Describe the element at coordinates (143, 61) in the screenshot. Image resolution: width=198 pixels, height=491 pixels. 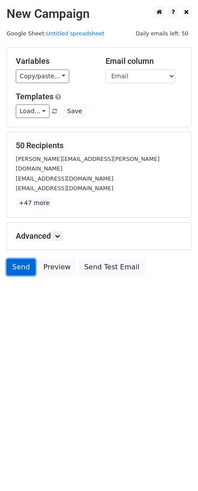
I see `h5: Email column` at that location.